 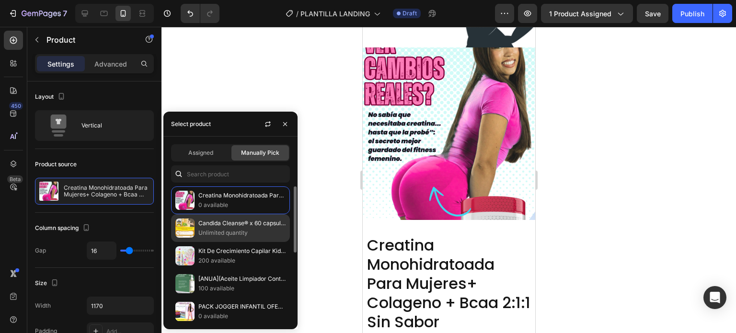 What do you see at coordinates (65, 13) in the screenshot?
I see `p: 7` at bounding box center [65, 13].